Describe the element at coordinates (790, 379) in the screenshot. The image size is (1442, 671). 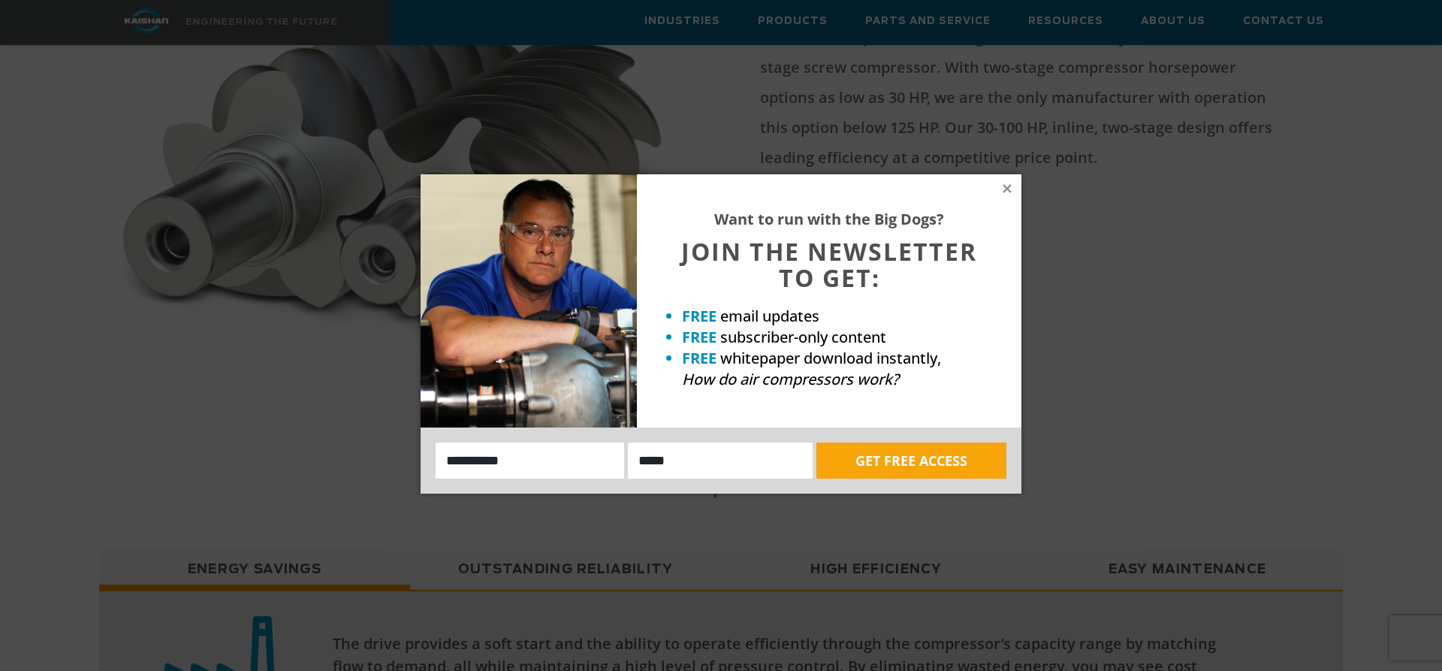
I see `em: How do air compressors work?` at that location.